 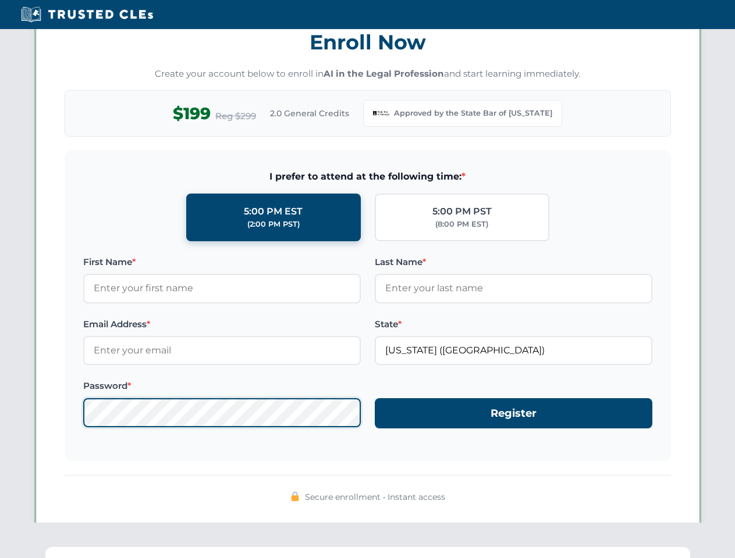 What do you see at coordinates (309, 113) in the screenshot?
I see `span: 2.0 General Credits` at bounding box center [309, 113].